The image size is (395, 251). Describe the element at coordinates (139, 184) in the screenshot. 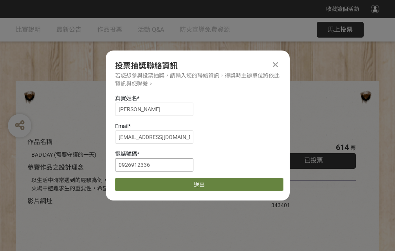

I see `div: 以生活中時常遇到的經驗為例，透過對比的方式宣傳住宅用火災警報器、家庭逃生計畫及火場中避難求生的重要性，希望透過趣味的短影音讓更多人認識到更多的防火觀念。` at that location.